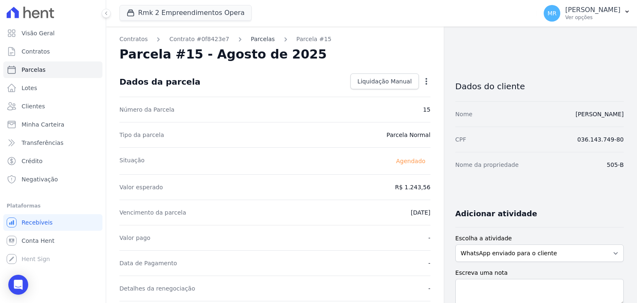 The height and width of the screenshot is (303, 637). I want to click on span: Liquidação Manual, so click(385, 81).